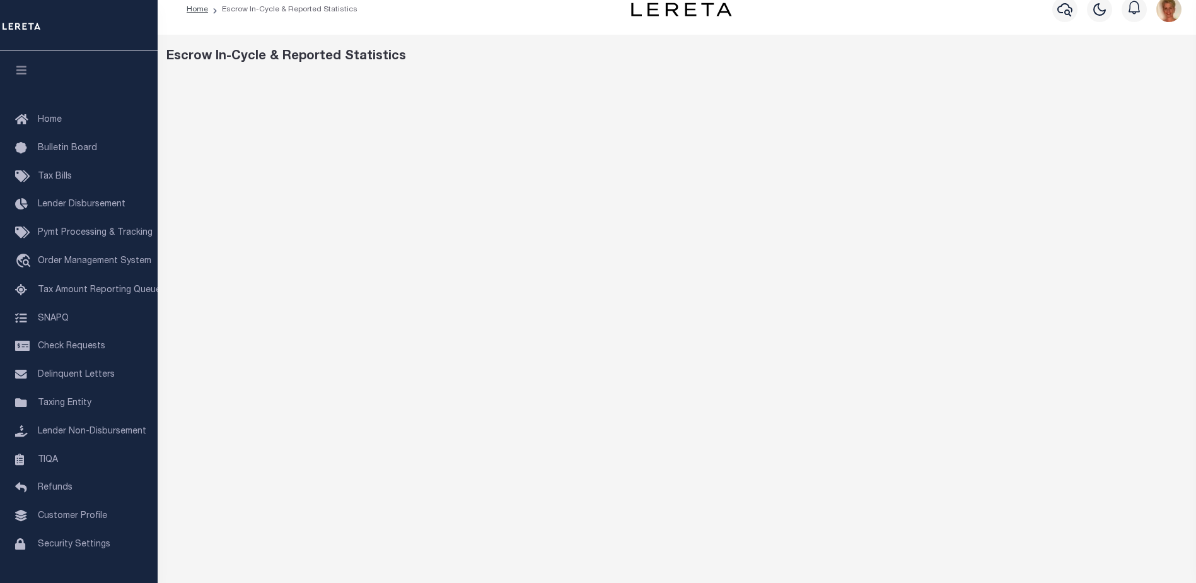 The height and width of the screenshot is (583, 1196). What do you see at coordinates (73, 516) in the screenshot?
I see `span: Customer Profile` at bounding box center [73, 516].